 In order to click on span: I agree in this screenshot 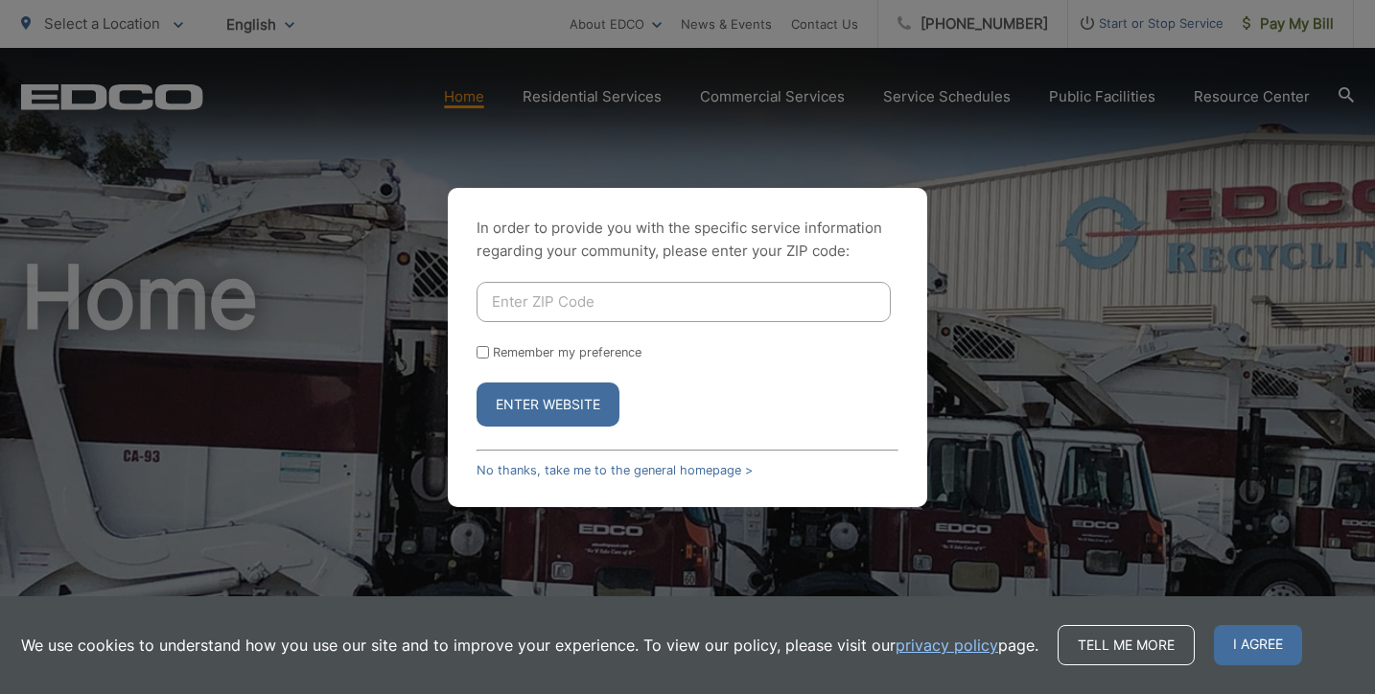, I will do `click(1258, 645)`.